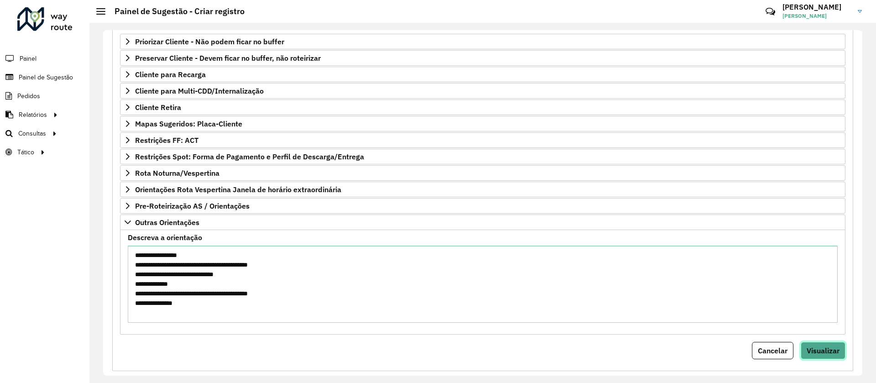 This screenshot has height=383, width=876. Describe the element at coordinates (823, 350) in the screenshot. I see `span: Visualizar` at that location.